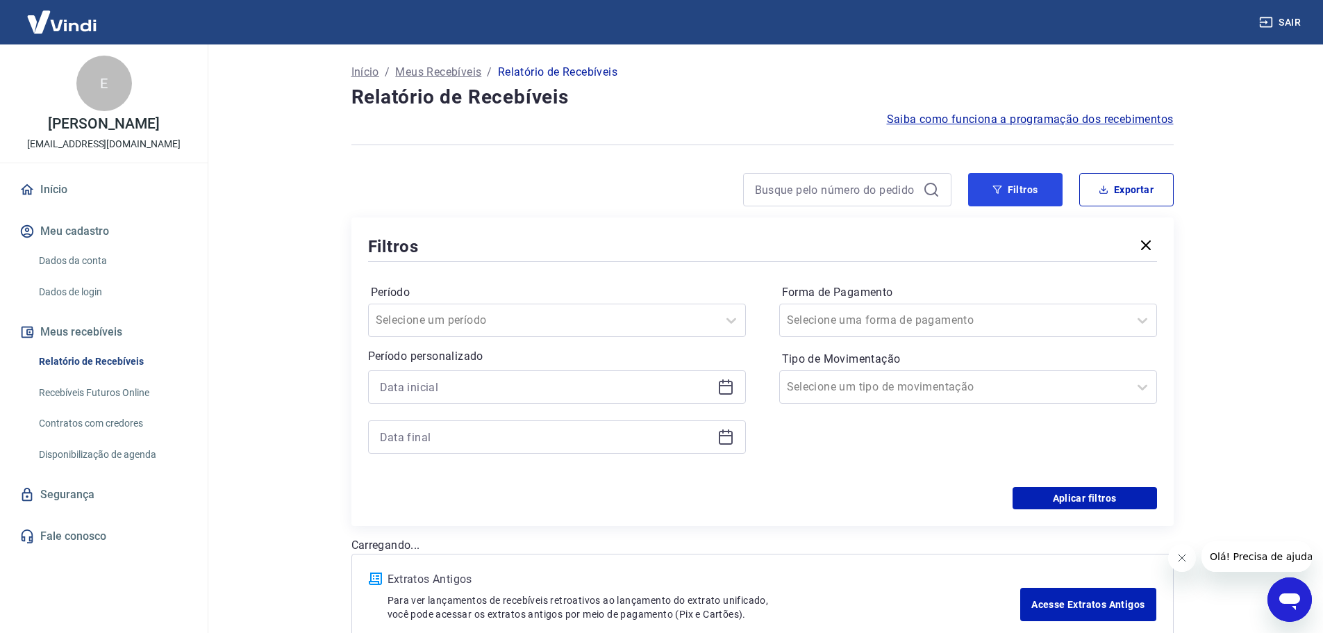  I want to click on button: Exportar, so click(1127, 190).